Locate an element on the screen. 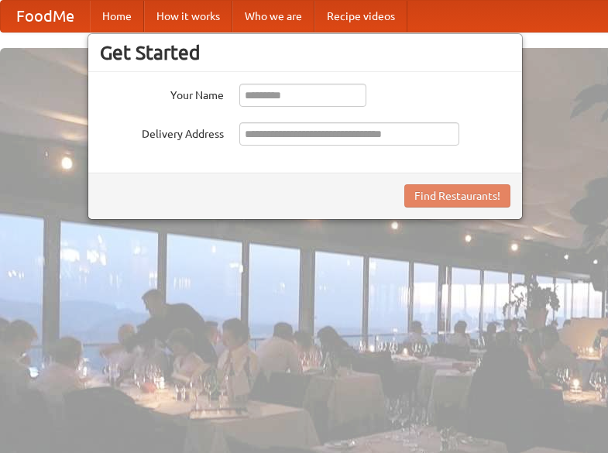 The width and height of the screenshot is (608, 453). a: Home is located at coordinates (117, 16).